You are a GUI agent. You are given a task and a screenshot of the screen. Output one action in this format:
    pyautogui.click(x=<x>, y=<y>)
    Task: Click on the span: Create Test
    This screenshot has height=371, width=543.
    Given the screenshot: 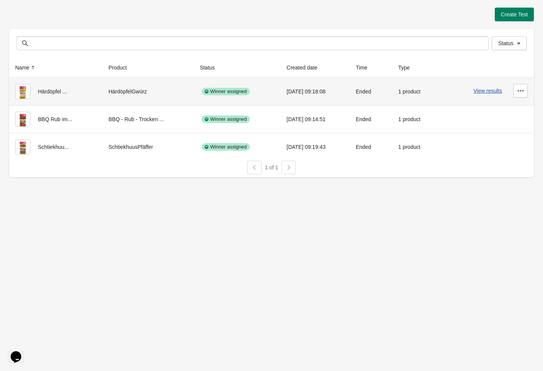 What is the action you would take?
    pyautogui.click(x=514, y=14)
    